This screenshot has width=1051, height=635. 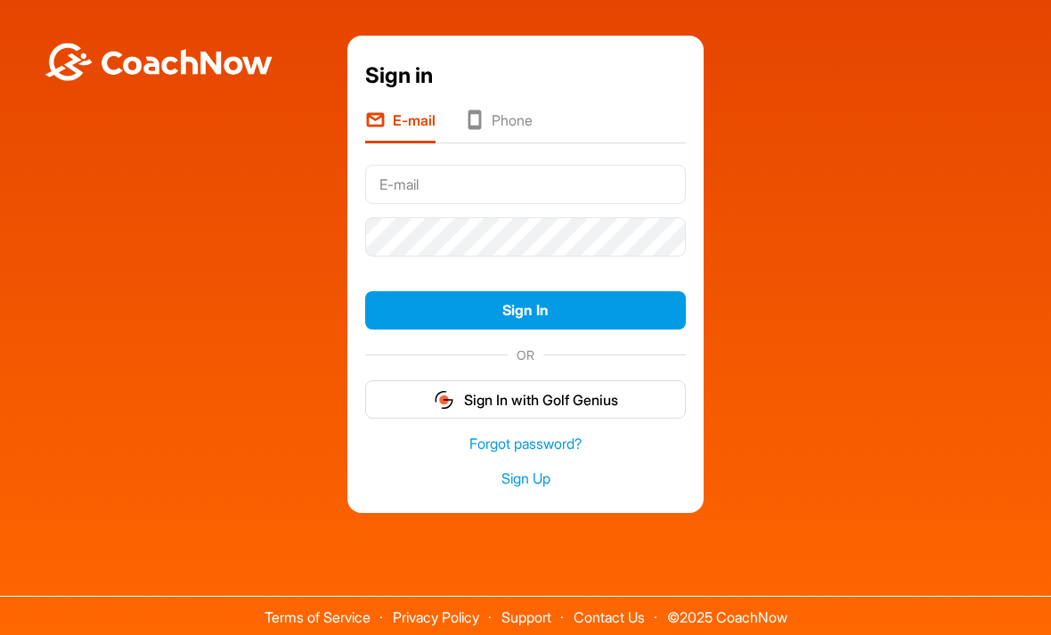 I want to click on a: Terms of Service, so click(x=317, y=618).